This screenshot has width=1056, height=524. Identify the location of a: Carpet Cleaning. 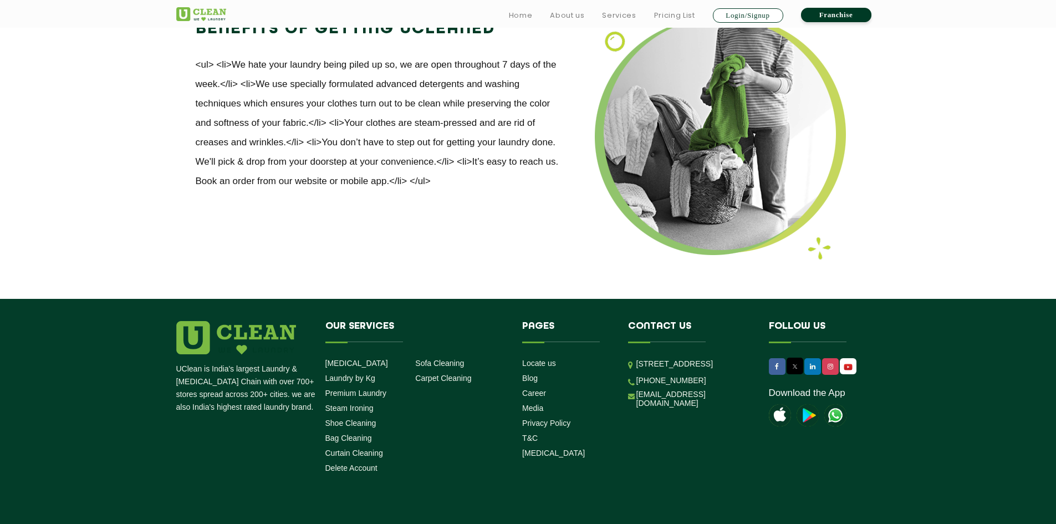
(443, 378).